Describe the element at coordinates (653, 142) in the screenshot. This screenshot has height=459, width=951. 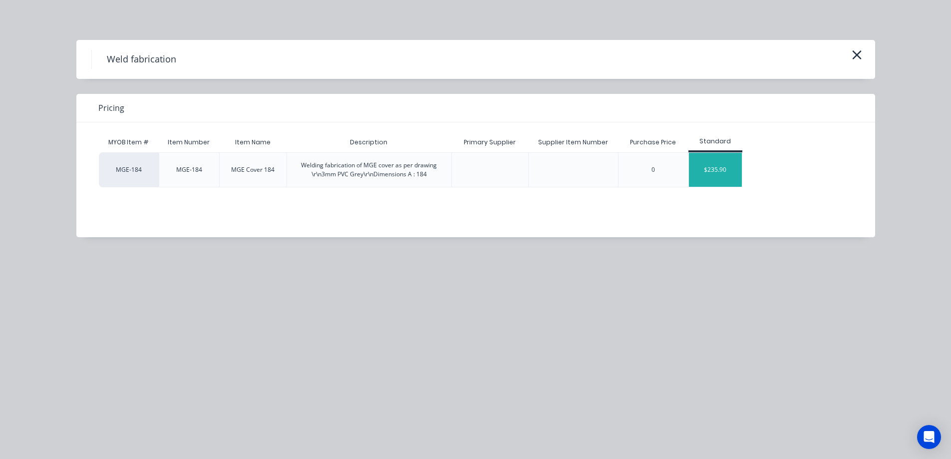
I see `div: Purchase Price` at that location.